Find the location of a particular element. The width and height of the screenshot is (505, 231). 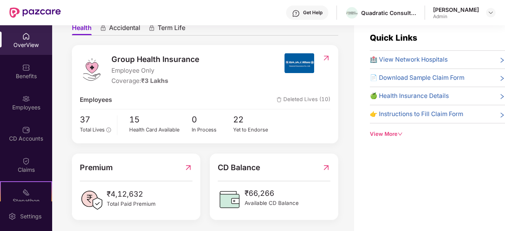

span: 👉 Instructions to Fill Claim Form is located at coordinates (416, 114).